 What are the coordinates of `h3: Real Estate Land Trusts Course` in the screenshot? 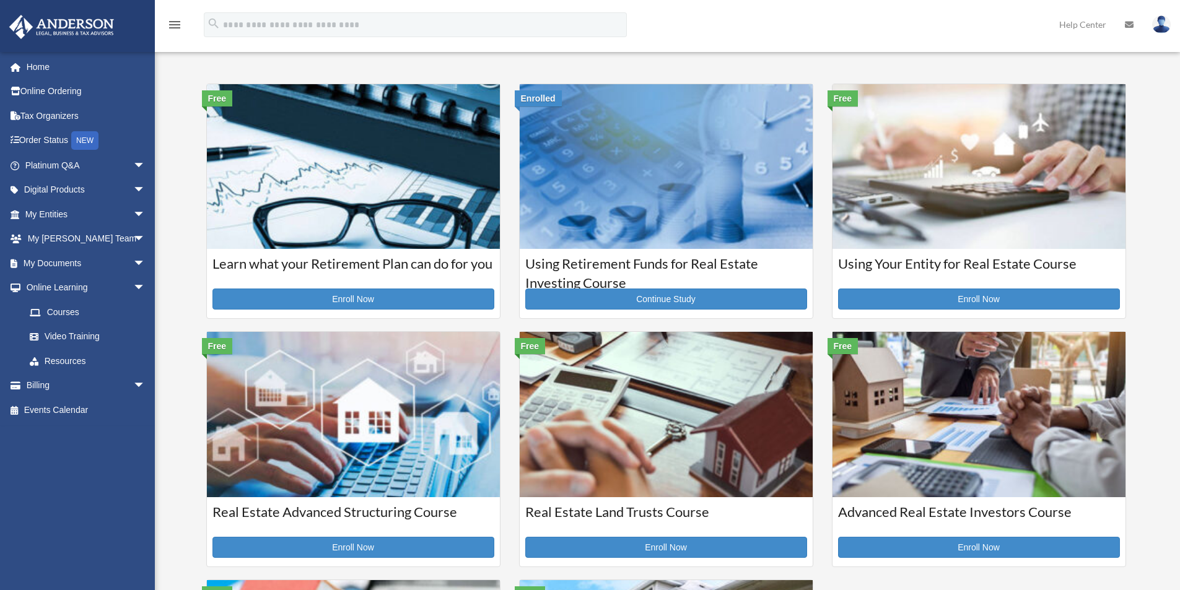 It's located at (666, 518).